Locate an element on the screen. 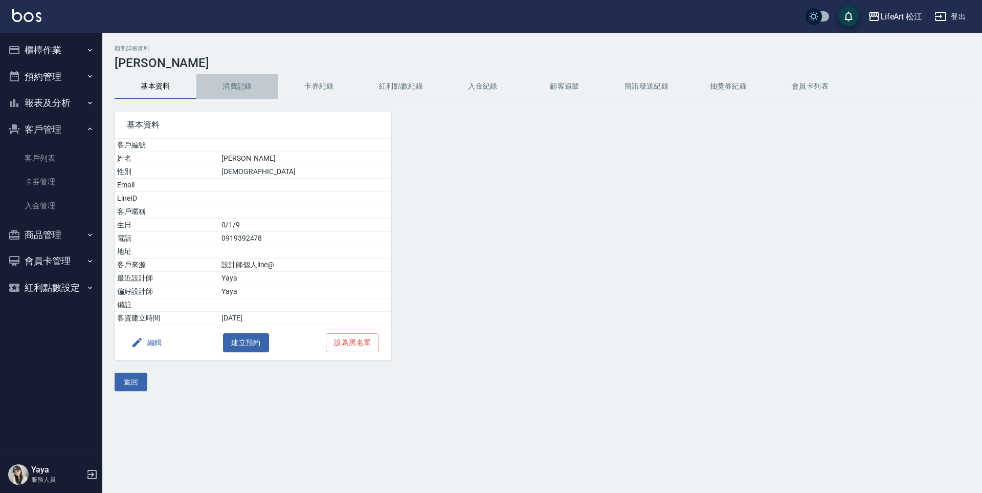 This screenshot has width=982, height=493. td: 客資建立時間 is located at coordinates (167, 318).